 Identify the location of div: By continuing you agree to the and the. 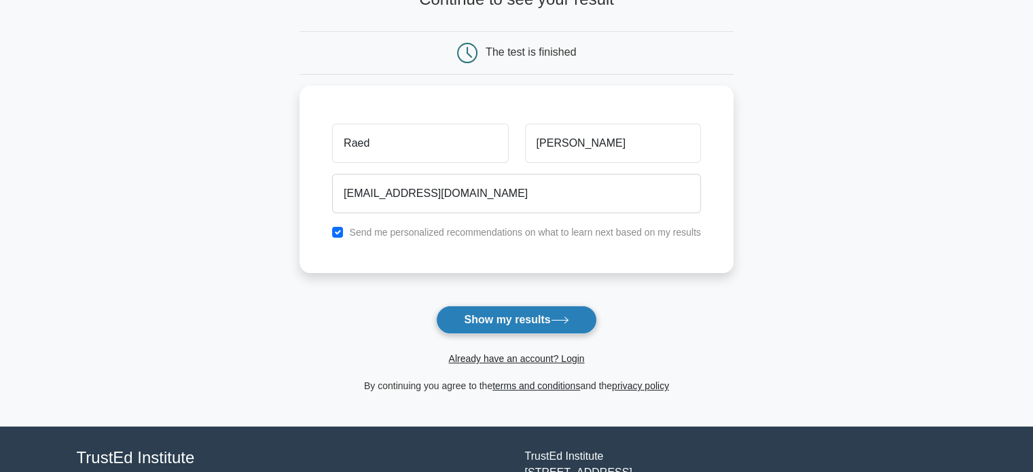
(516, 386).